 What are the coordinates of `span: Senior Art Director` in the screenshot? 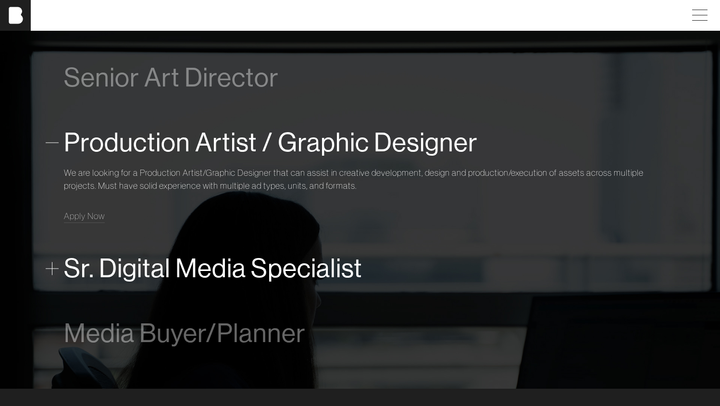 It's located at (171, 77).